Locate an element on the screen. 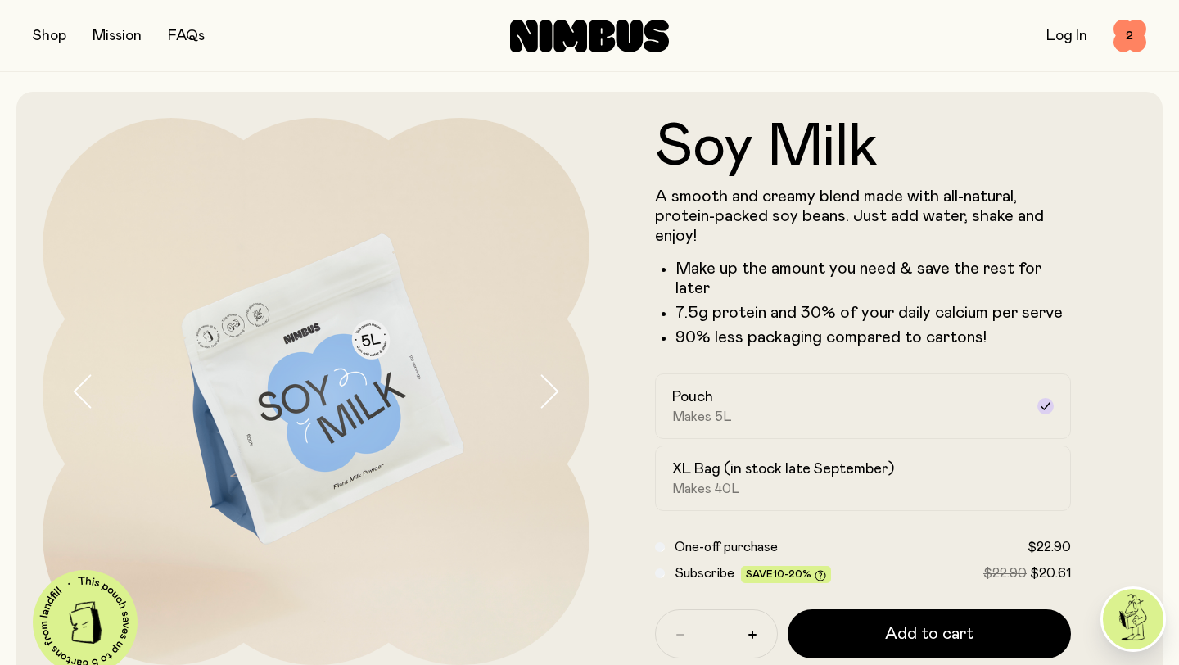  button: Add to cart is located at coordinates (929, 634).